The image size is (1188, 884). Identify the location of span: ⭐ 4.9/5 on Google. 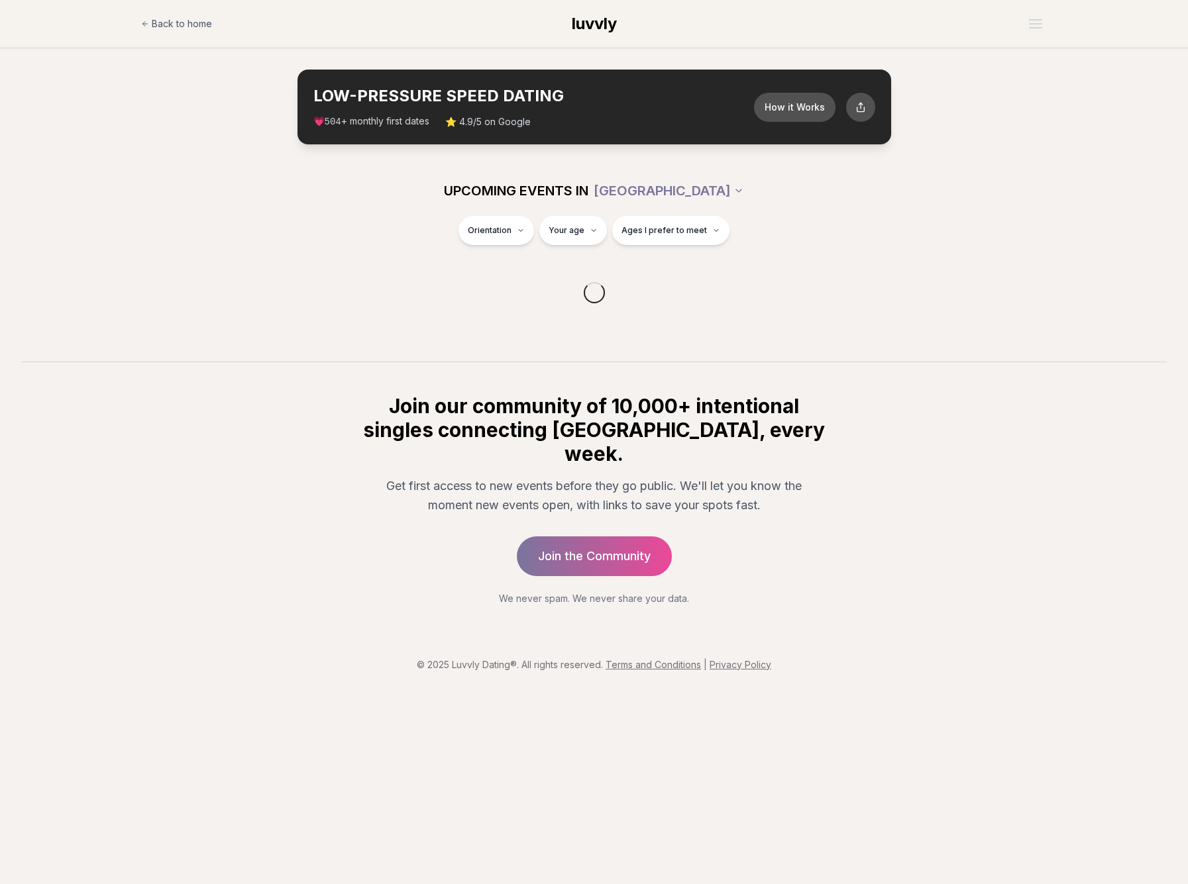
(487, 122).